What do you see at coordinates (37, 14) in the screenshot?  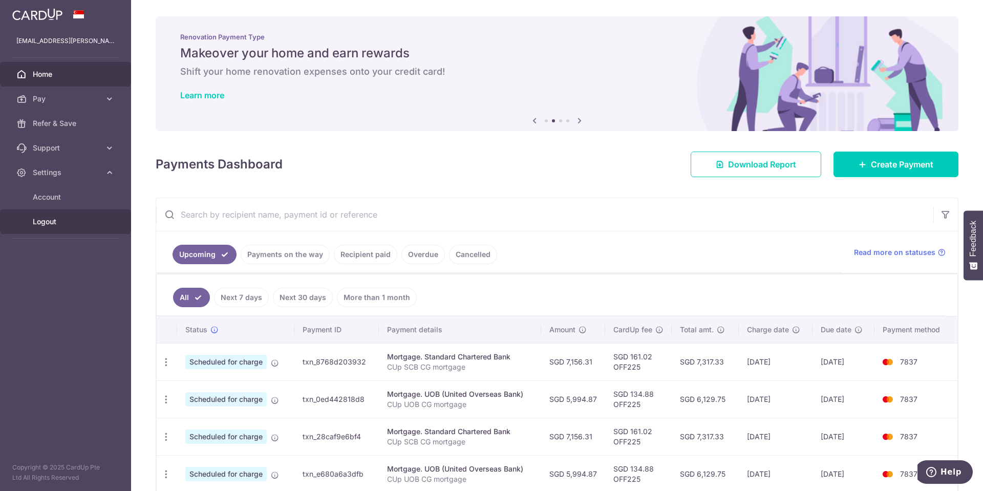 I see `img: CardUp` at bounding box center [37, 14].